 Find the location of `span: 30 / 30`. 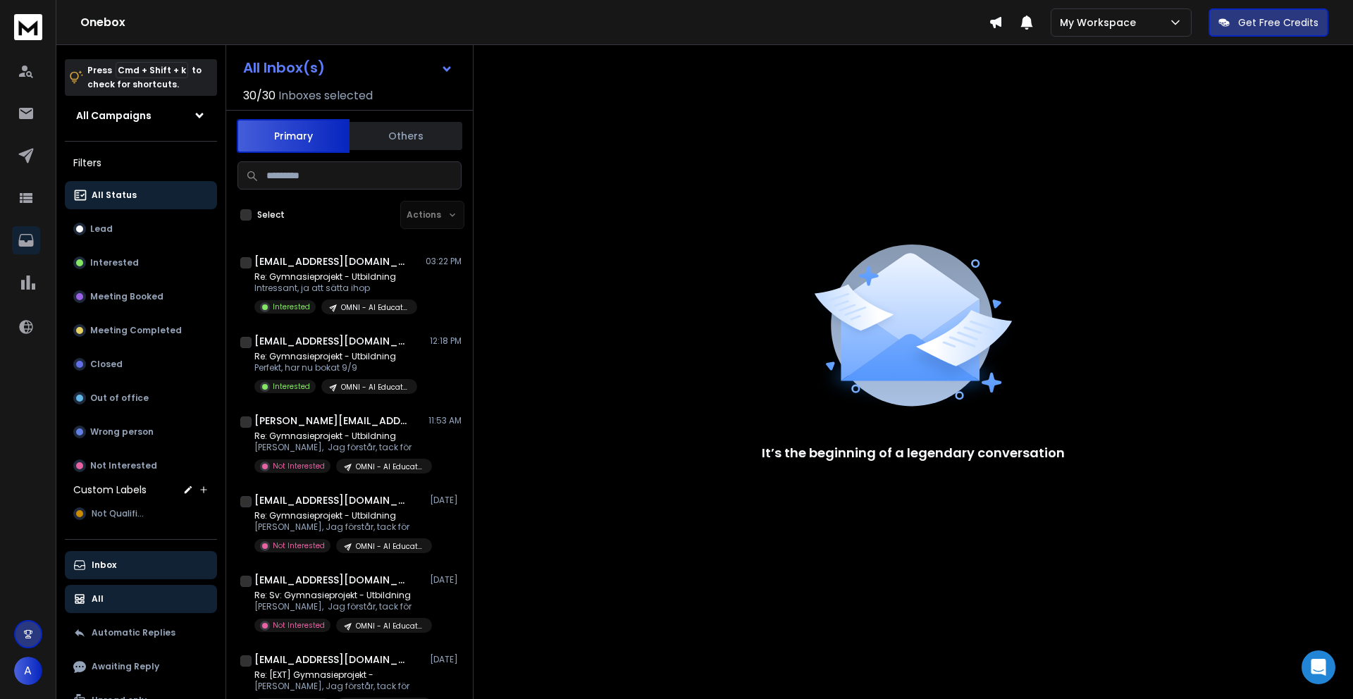

span: 30 / 30 is located at coordinates (259, 96).